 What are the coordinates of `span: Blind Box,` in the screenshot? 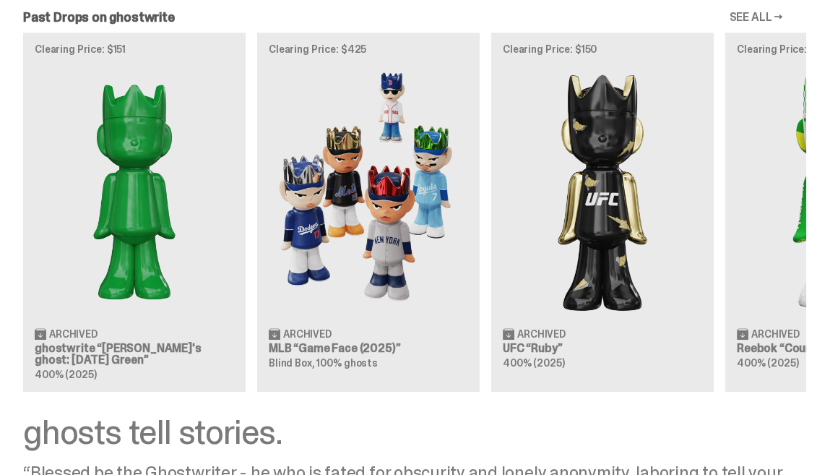 It's located at (292, 363).